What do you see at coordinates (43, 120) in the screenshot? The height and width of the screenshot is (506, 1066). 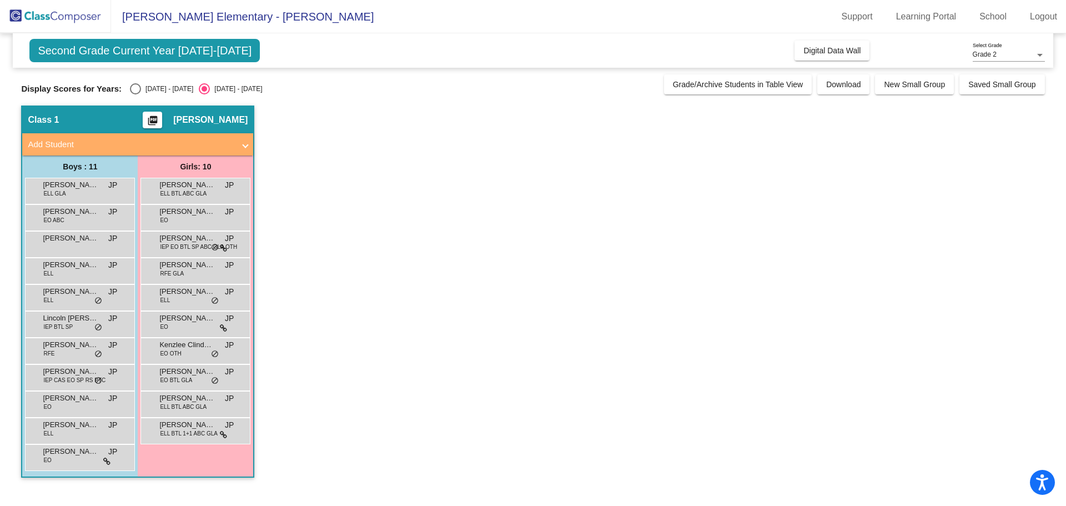 I see `span: Class 1` at bounding box center [43, 120].